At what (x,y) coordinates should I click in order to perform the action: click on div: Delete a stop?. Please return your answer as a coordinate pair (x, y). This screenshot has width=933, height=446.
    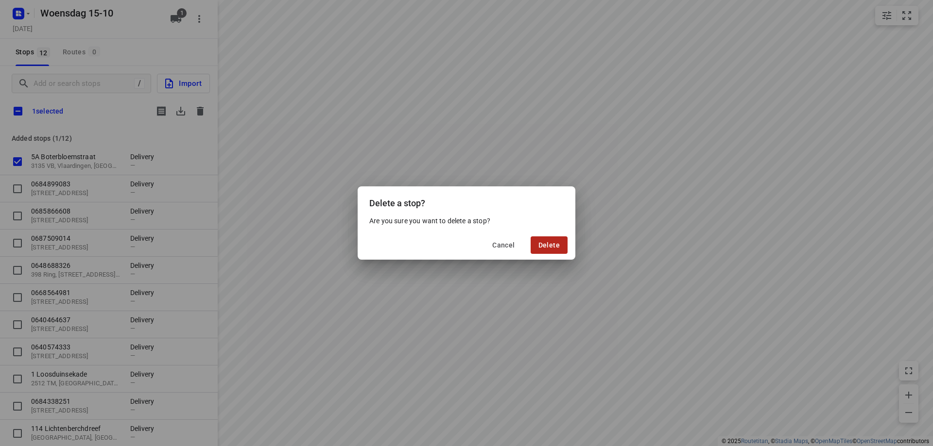
    Looking at the image, I should click on (466, 201).